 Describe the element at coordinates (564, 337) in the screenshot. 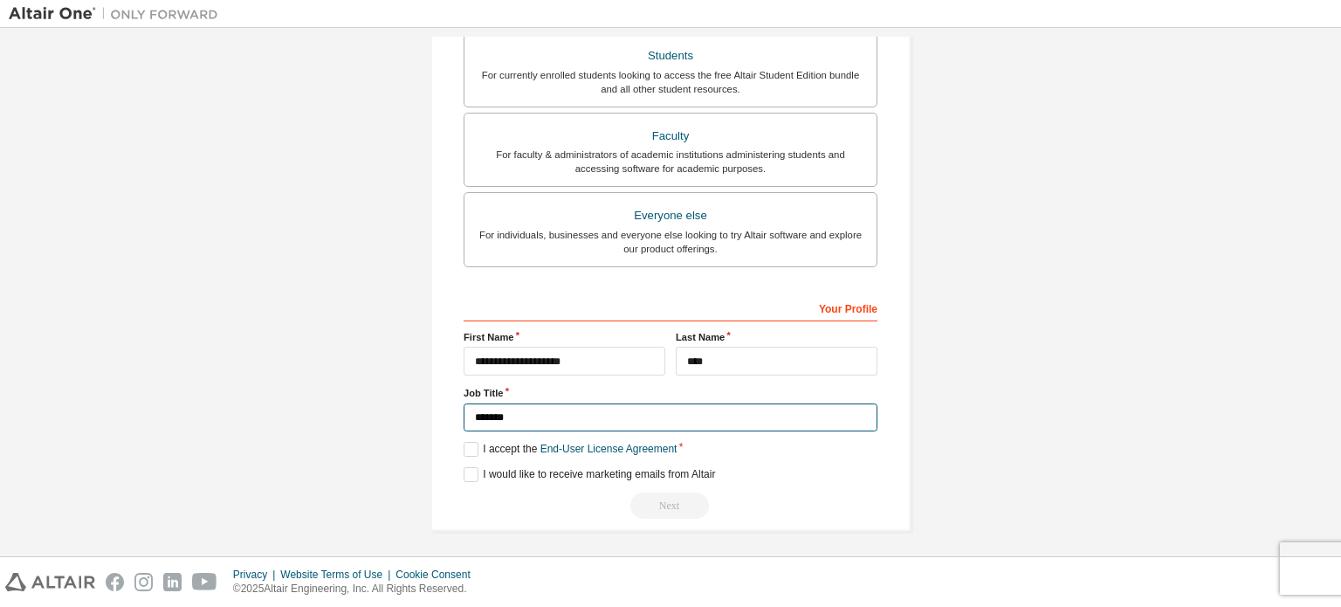

I see `label: First Name` at that location.